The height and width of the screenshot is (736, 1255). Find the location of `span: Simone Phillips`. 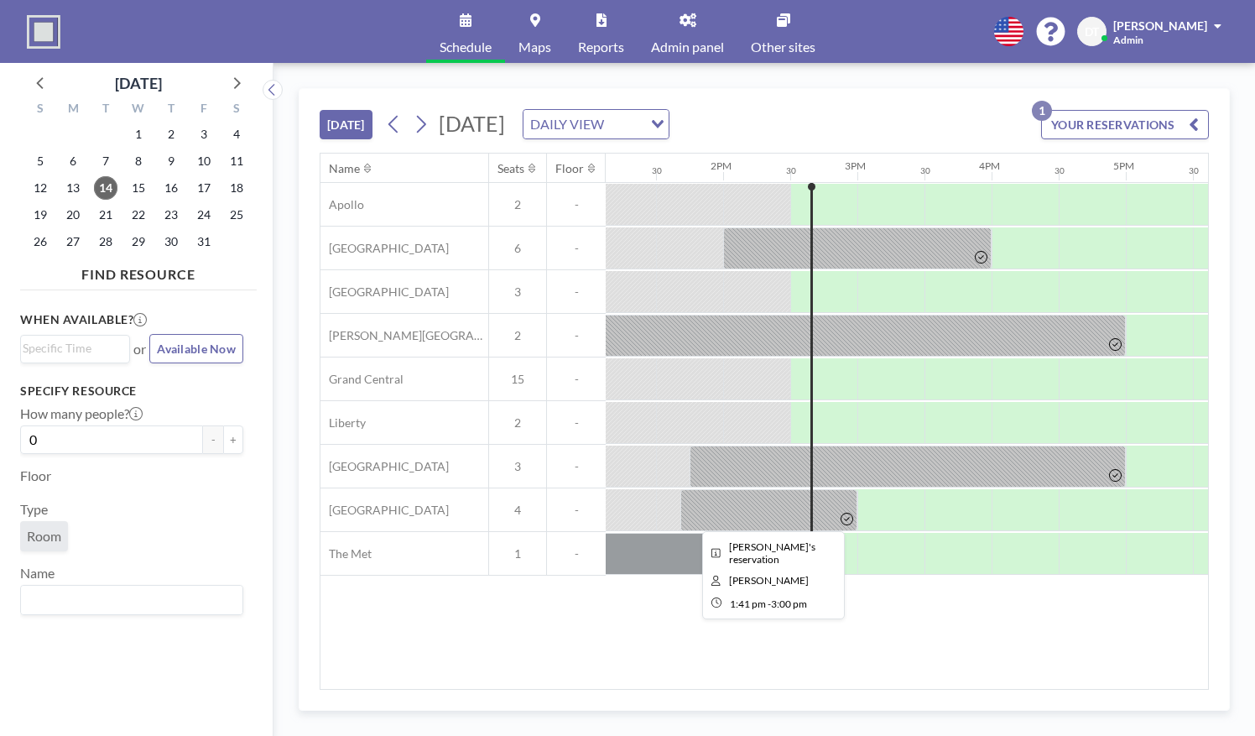

span: Simone Phillips is located at coordinates (769, 580).